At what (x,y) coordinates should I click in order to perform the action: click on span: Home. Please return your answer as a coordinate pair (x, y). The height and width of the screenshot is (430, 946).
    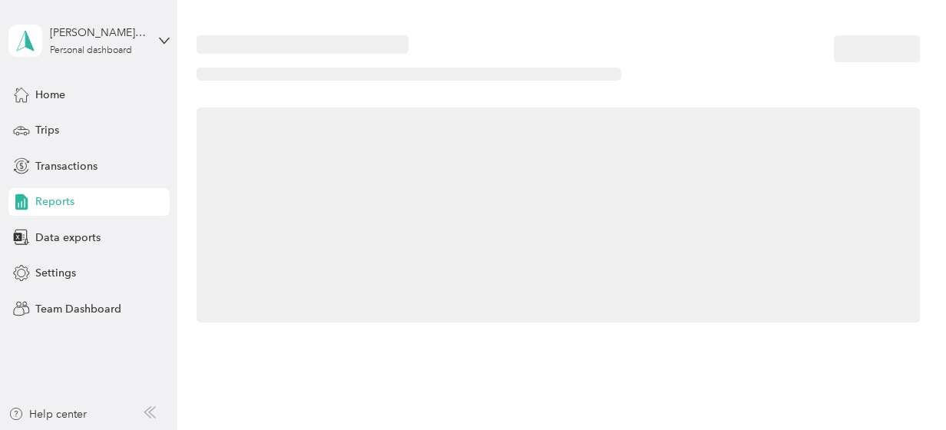
    Looking at the image, I should click on (50, 94).